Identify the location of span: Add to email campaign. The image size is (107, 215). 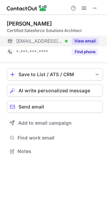
(45, 123).